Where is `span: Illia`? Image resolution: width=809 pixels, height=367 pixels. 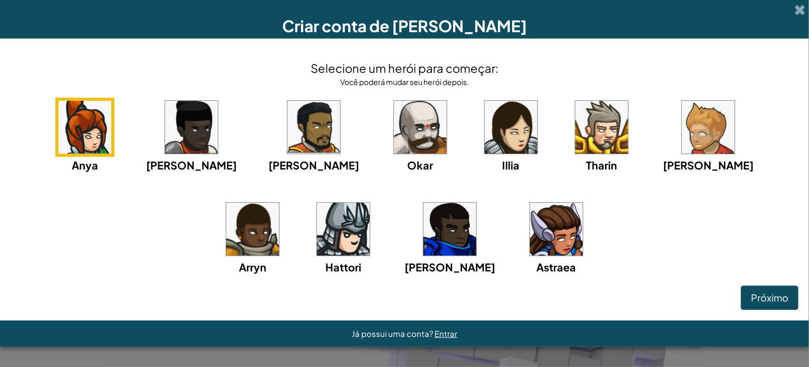 span: Illia is located at coordinates (511, 165).